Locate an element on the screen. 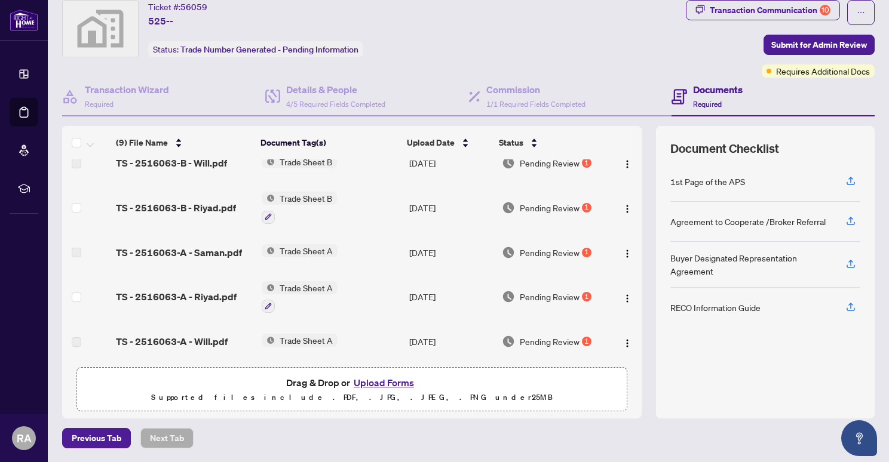  img: logo is located at coordinates (24, 20).